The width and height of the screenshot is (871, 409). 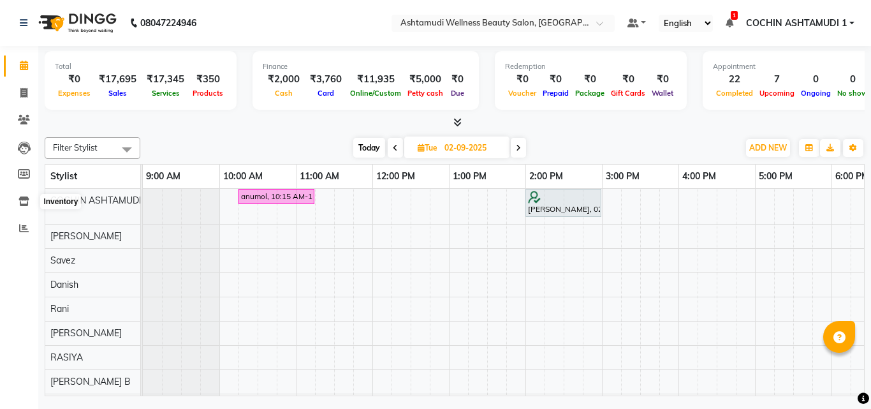 I want to click on div: ₹17,345, so click(x=165, y=79).